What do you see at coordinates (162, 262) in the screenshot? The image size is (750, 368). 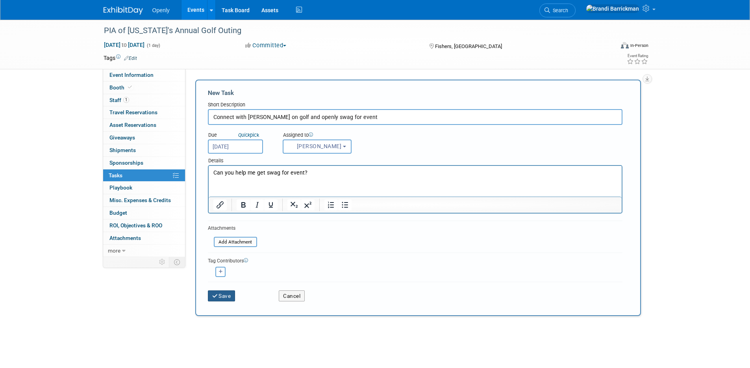 I see `td: Personalize Event Tab Strip` at bounding box center [162, 262].